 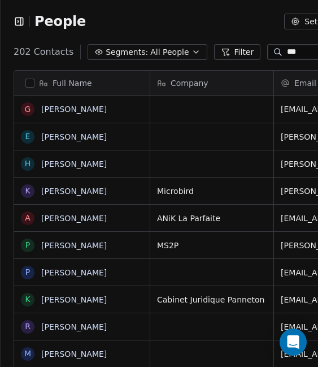 I want to click on span: Full Name, so click(x=72, y=83).